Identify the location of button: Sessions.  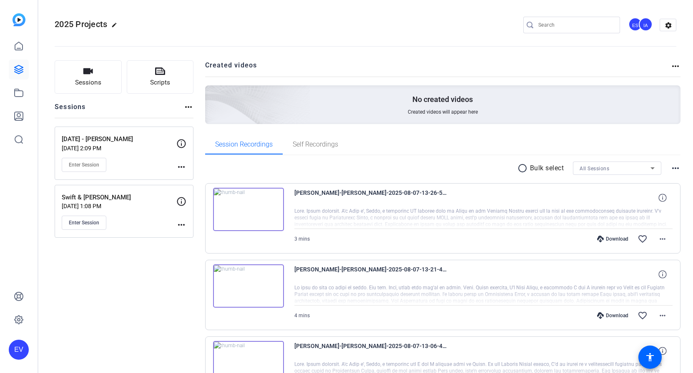
(88, 77).